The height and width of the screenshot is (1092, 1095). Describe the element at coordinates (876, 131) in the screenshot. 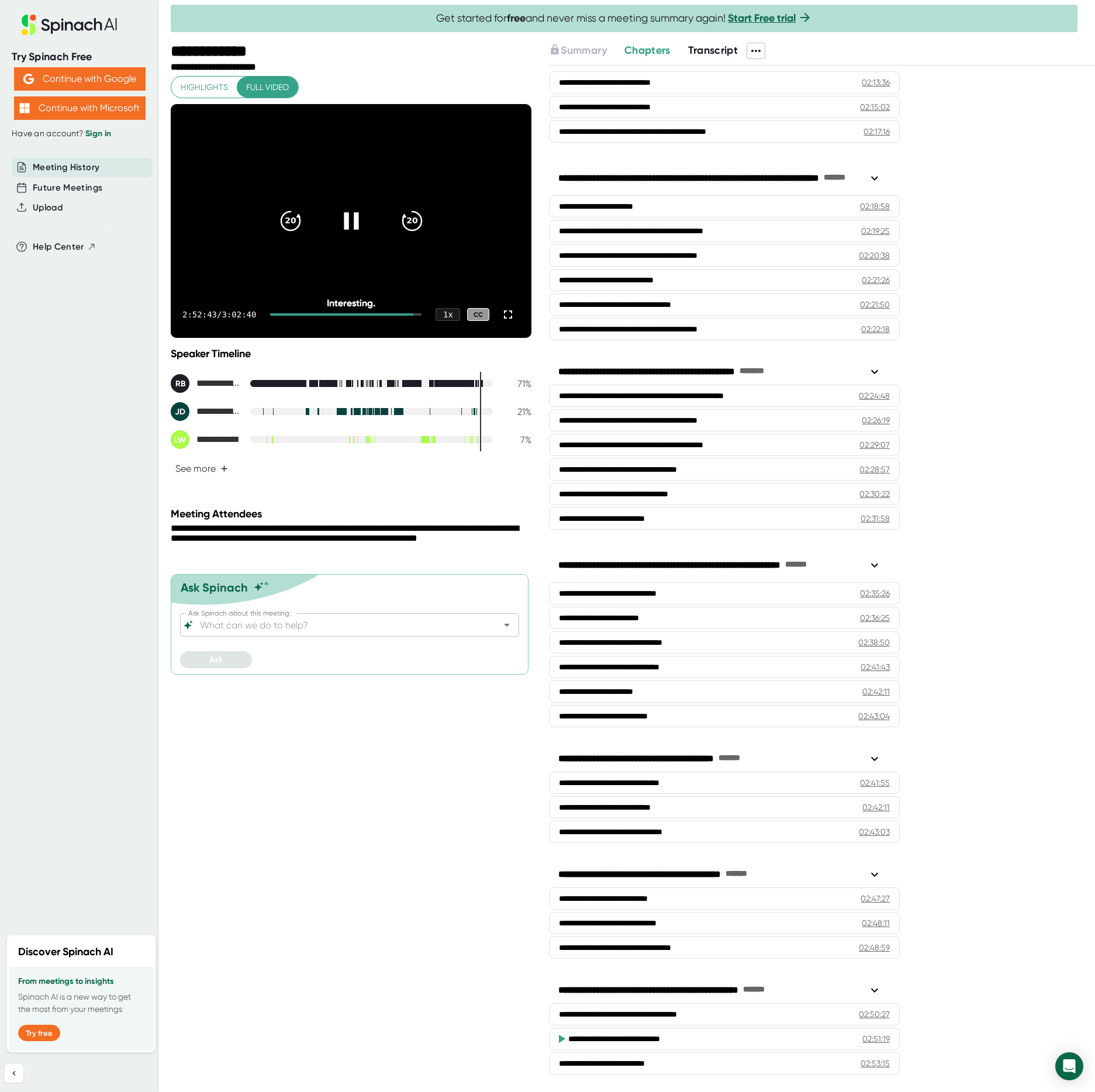

I see `div: 02:17:16` at that location.